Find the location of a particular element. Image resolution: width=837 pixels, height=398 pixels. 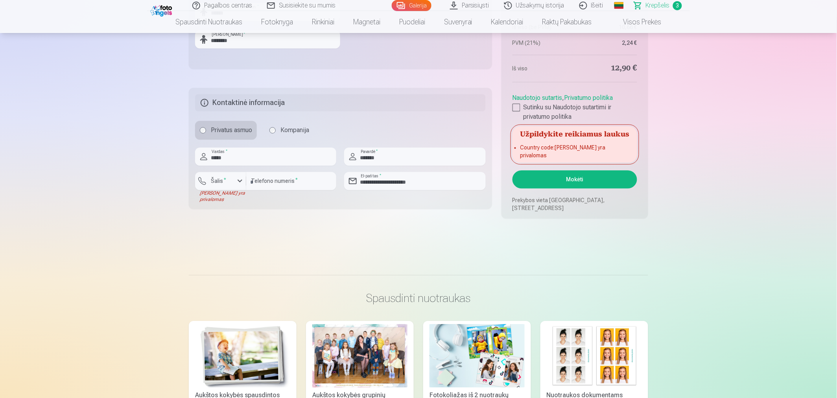

img: /fa2 is located at coordinates (162, 10).